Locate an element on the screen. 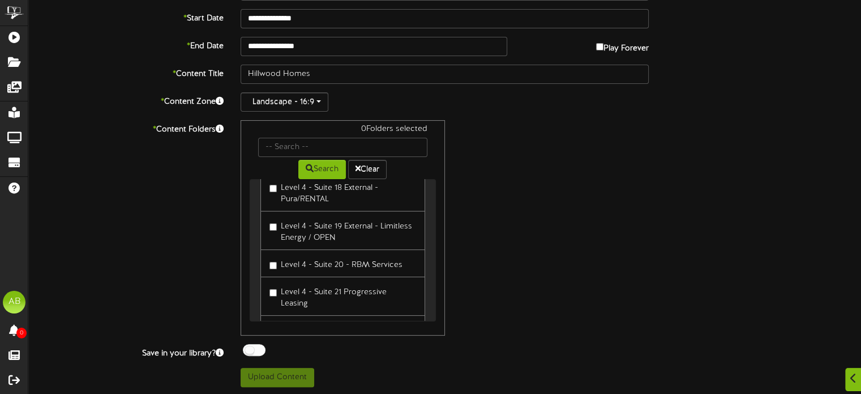  label: Level 4 - Suite 19 External - Limitless Energy / OPEN is located at coordinates (343, 230).